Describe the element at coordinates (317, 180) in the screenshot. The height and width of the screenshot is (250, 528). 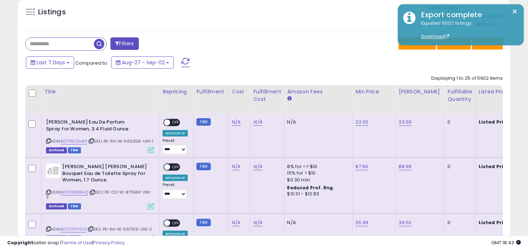
I see `div: $0.30 min` at that location.